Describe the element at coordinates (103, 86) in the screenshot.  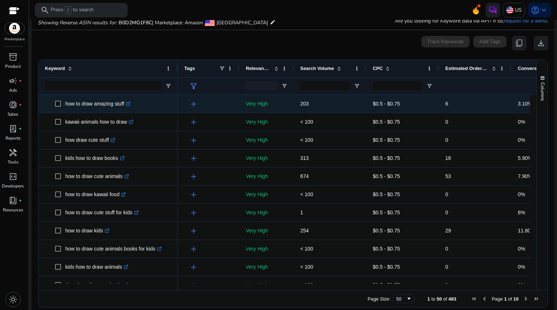
I see `input: Keyword Filter Input` at that location.